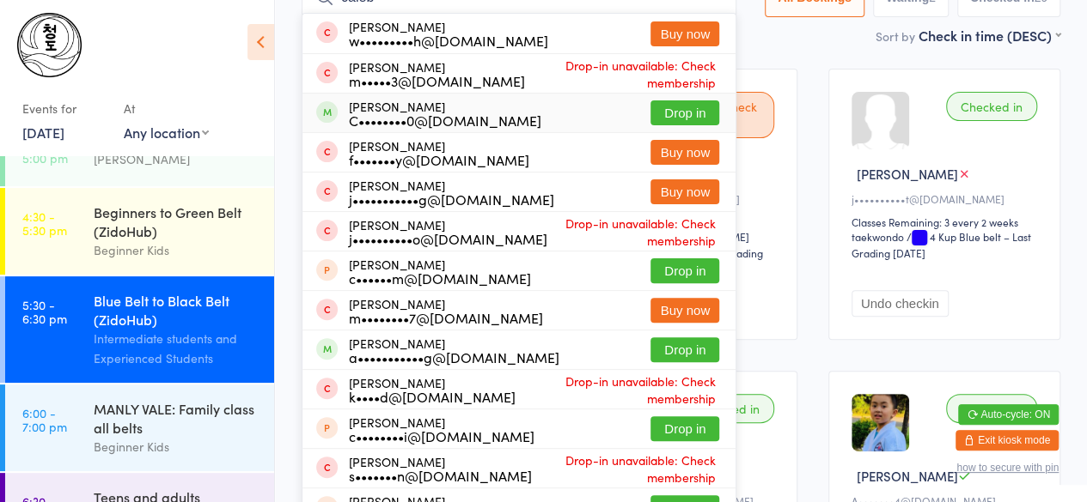  Describe the element at coordinates (895, 36) in the screenshot. I see `label: Sort by` at that location.